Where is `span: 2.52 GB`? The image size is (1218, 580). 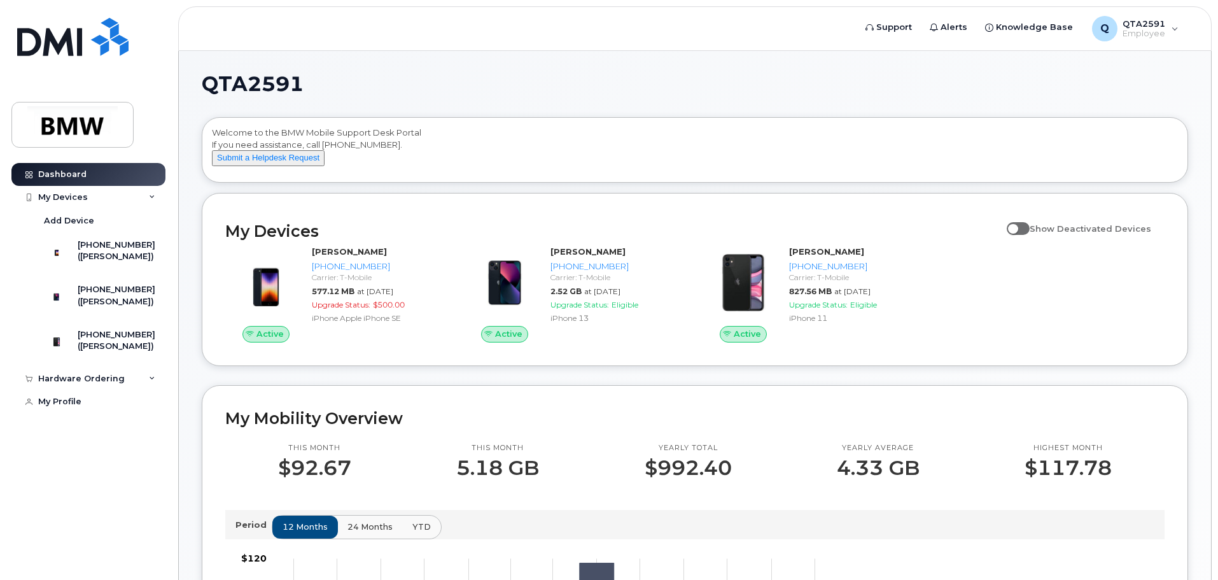
span: 2.52 GB is located at coordinates (566, 291).